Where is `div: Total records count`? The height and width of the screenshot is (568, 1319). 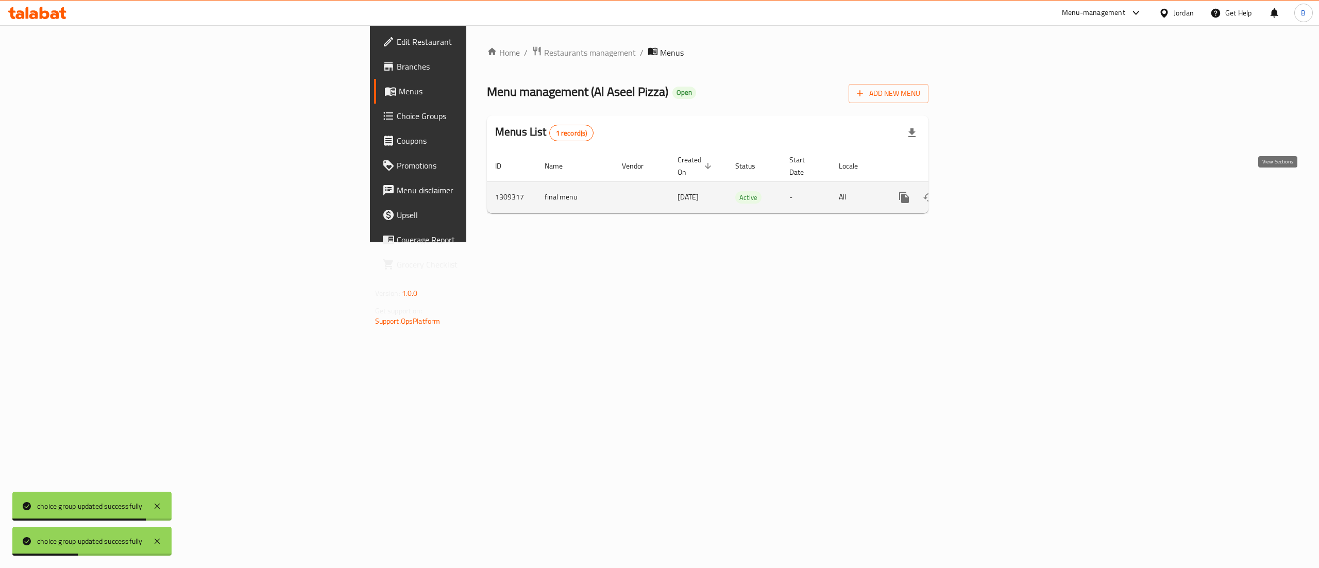 div: Total records count is located at coordinates (571, 133).